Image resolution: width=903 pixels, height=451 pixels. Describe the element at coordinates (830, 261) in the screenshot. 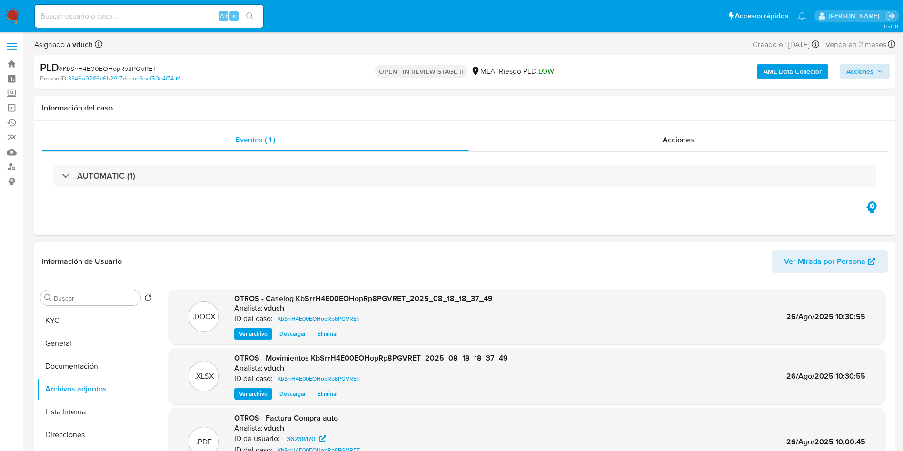

I see `button: Ver Mirada por Persona` at that location.